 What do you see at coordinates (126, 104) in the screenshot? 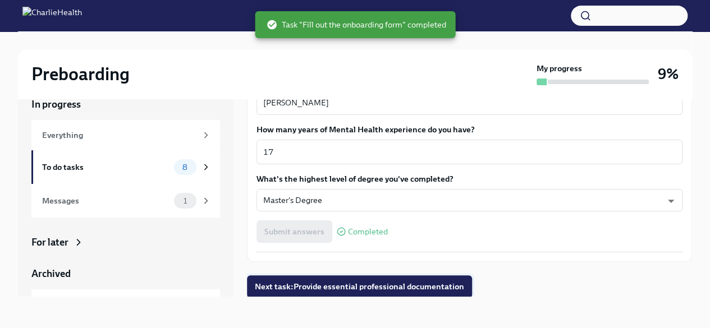
I see `a: In progress` at bounding box center [126, 104].